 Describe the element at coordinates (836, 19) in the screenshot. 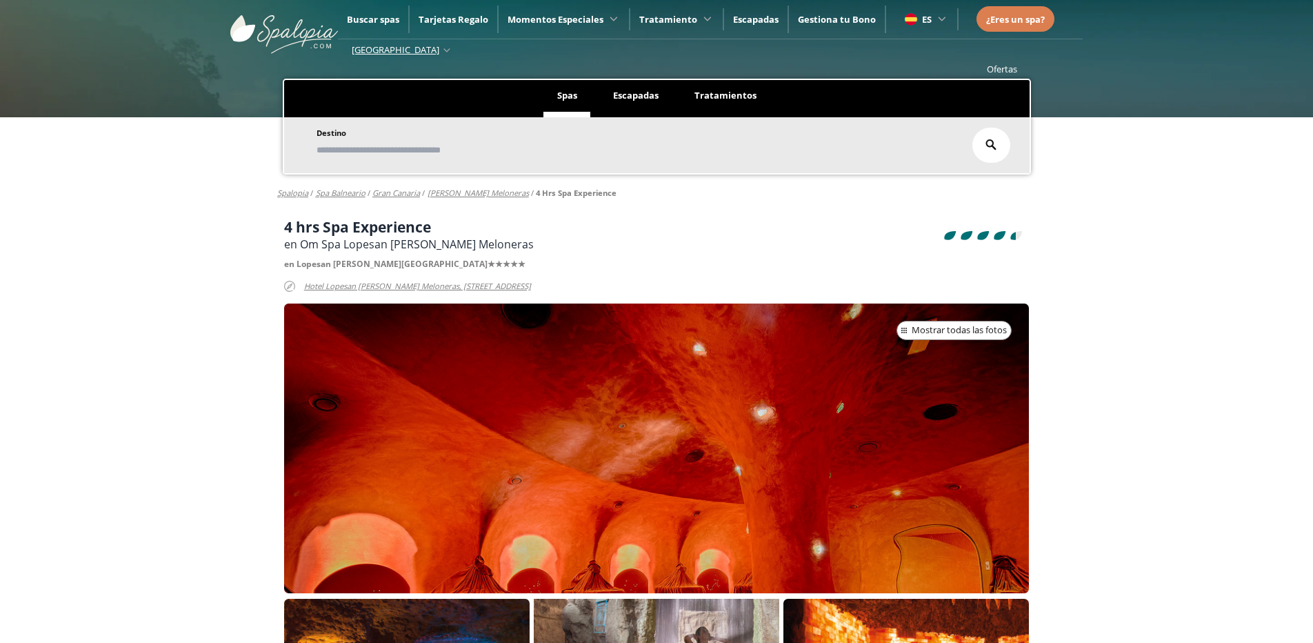

I see `span: Gestiona tu Bono` at that location.